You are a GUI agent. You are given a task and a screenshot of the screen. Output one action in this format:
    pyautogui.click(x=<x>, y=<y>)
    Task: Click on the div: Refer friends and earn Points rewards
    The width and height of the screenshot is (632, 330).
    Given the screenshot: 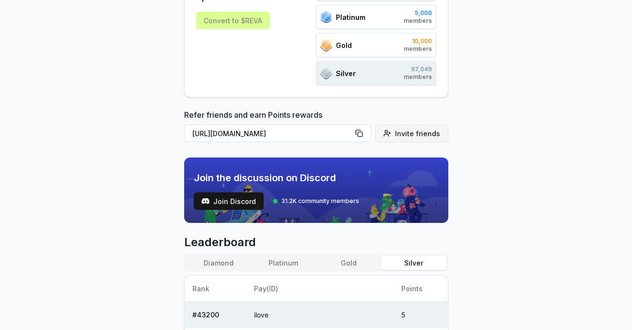 What is the action you would take?
    pyautogui.click(x=316, y=128)
    